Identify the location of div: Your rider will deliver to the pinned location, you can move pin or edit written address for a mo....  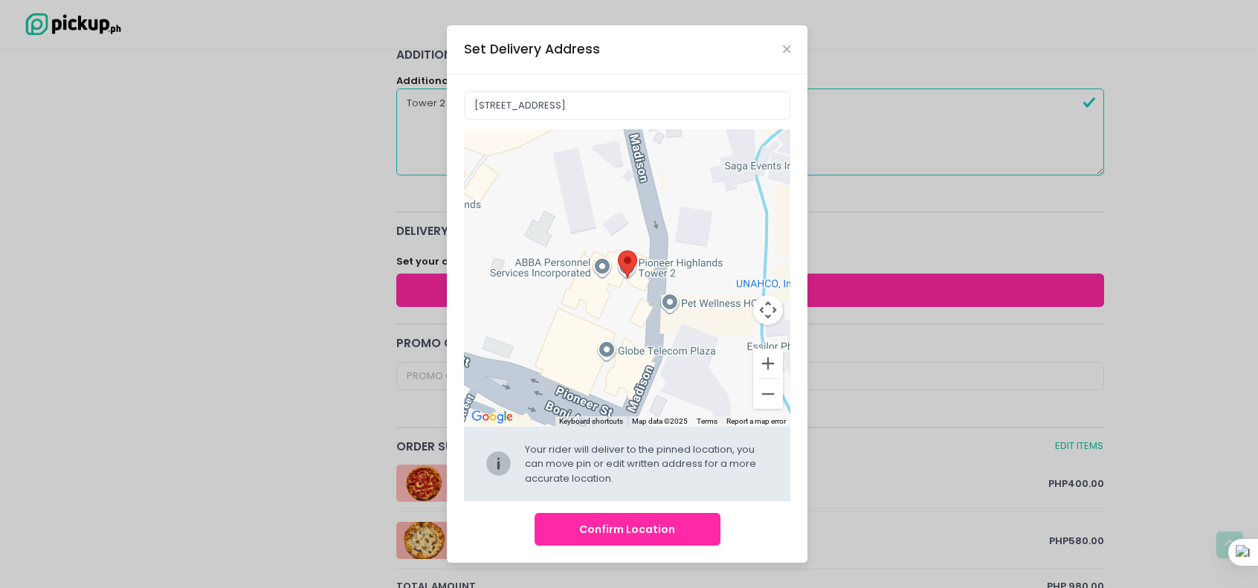
(648, 464).